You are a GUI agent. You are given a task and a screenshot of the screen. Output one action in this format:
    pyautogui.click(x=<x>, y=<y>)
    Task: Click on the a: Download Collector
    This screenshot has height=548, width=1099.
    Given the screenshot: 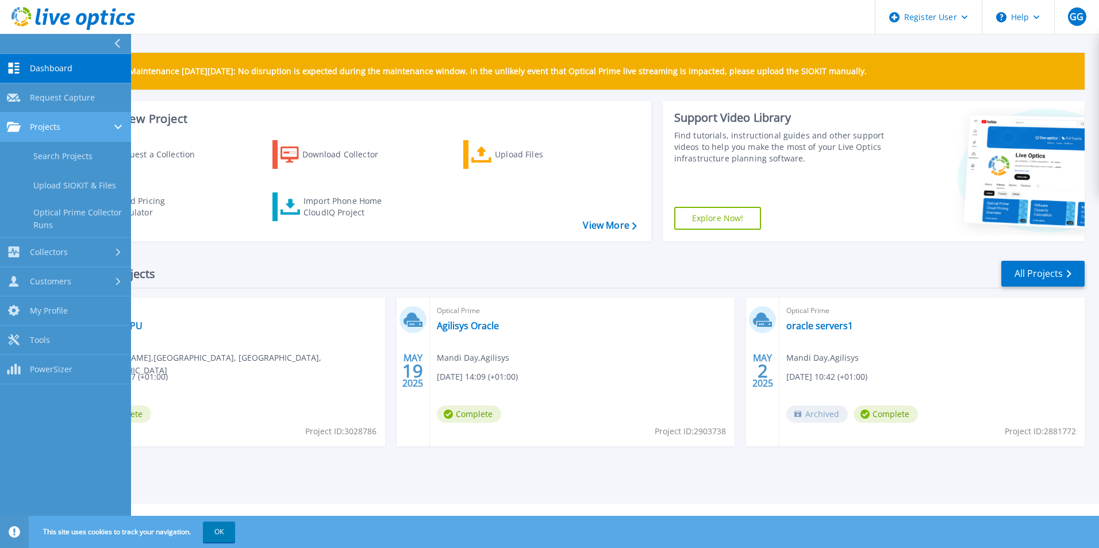 What is the action you would take?
    pyautogui.click(x=336, y=155)
    